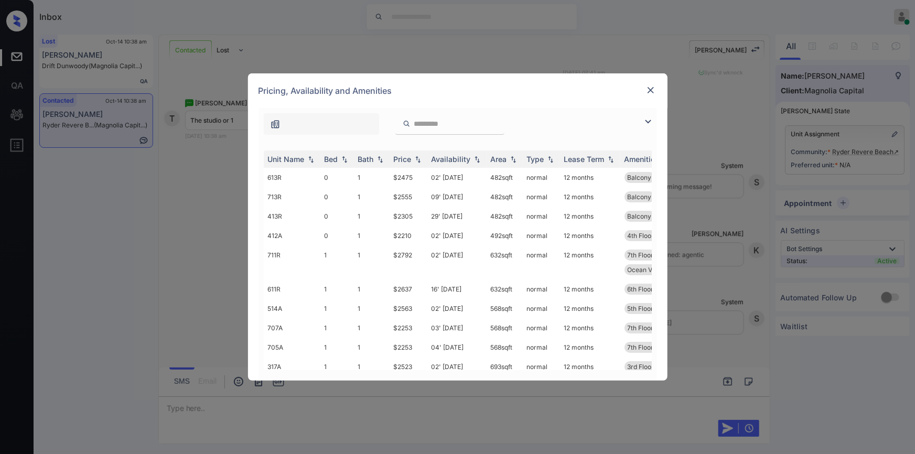  What do you see at coordinates (458, 91) in the screenshot?
I see `div: Pricing, Availability and Amenities` at bounding box center [458, 91].